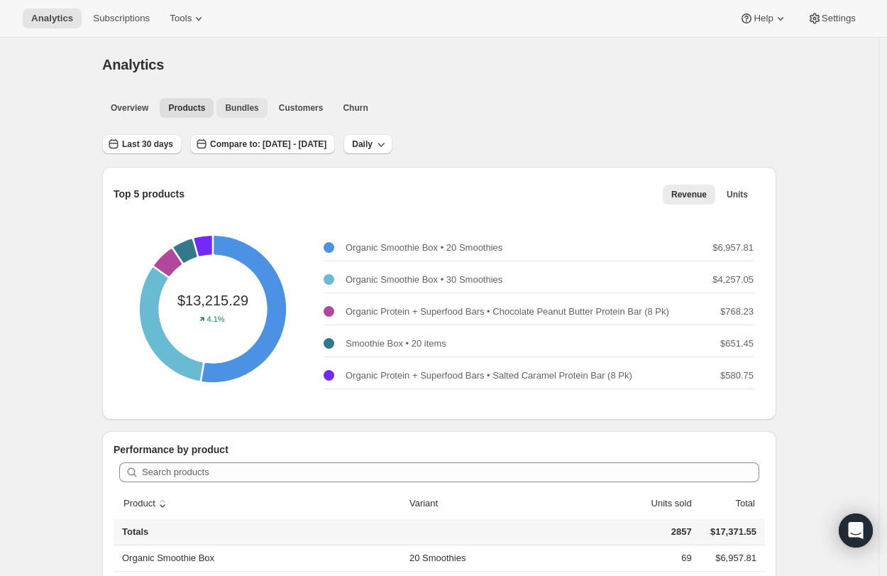 This screenshot has height=576, width=887. I want to click on span: Help, so click(763, 18).